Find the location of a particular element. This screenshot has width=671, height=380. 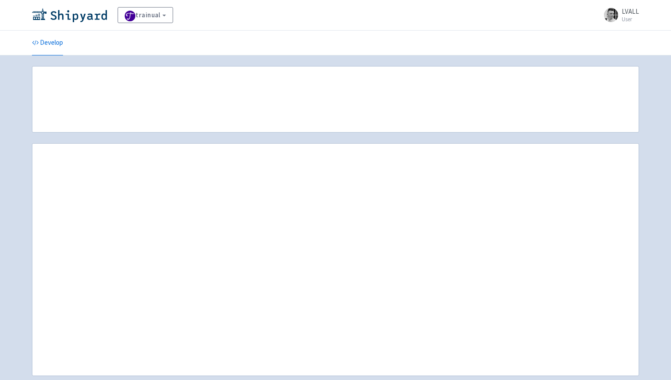

a: trainual is located at coordinates (145, 15).